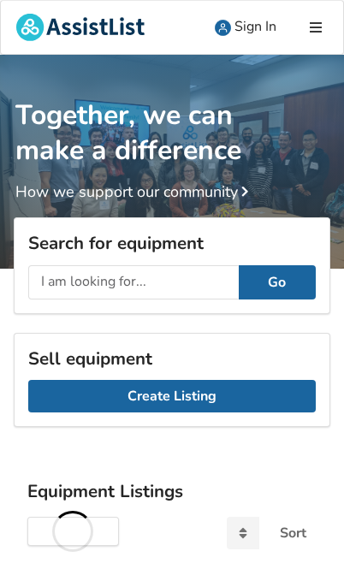 The image size is (344, 575). What do you see at coordinates (172, 396) in the screenshot?
I see `a: Create Listing` at bounding box center [172, 396].